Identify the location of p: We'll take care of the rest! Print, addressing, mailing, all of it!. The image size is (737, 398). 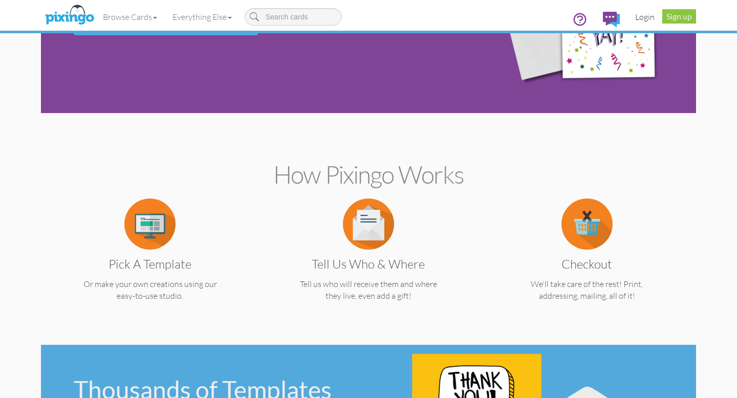
(586, 290).